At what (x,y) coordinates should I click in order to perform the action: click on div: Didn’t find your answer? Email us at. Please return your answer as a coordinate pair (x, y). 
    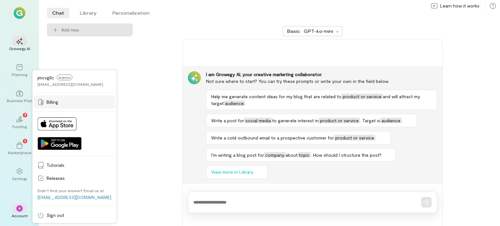
    Looking at the image, I should click on (71, 191).